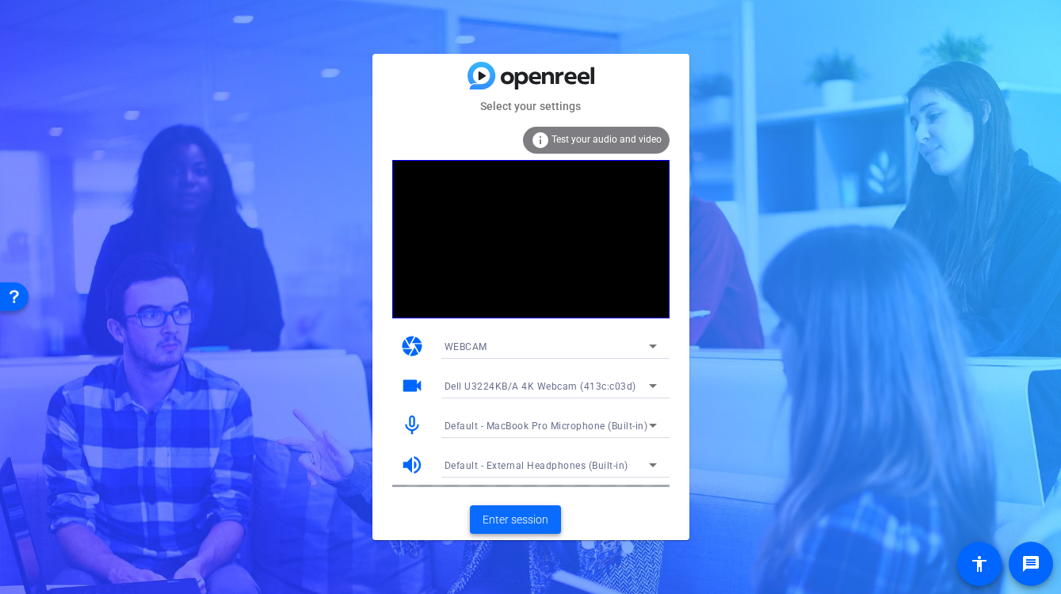  Describe the element at coordinates (412, 386) in the screenshot. I see `mat-icon: videocam` at that location.